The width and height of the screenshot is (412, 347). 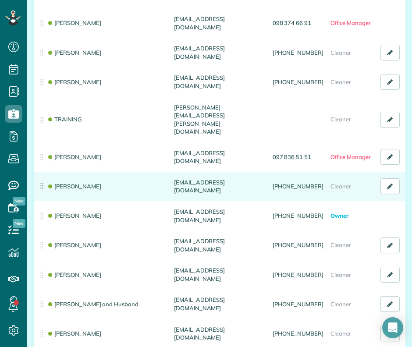 What do you see at coordinates (339, 215) in the screenshot?
I see `span: Owner` at bounding box center [339, 215].